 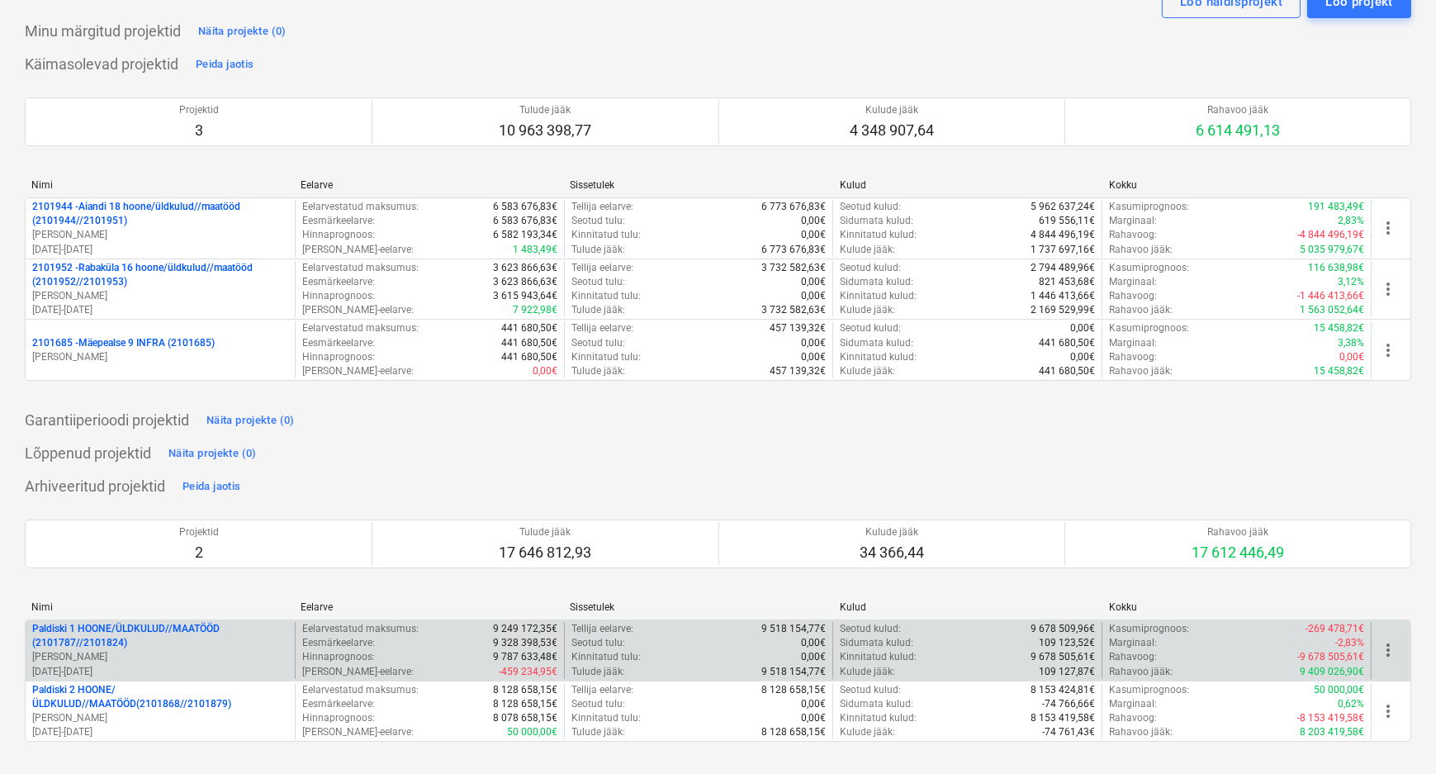 What do you see at coordinates (242, 31) in the screenshot?
I see `div: Näita projekte (0)` at bounding box center [242, 31].